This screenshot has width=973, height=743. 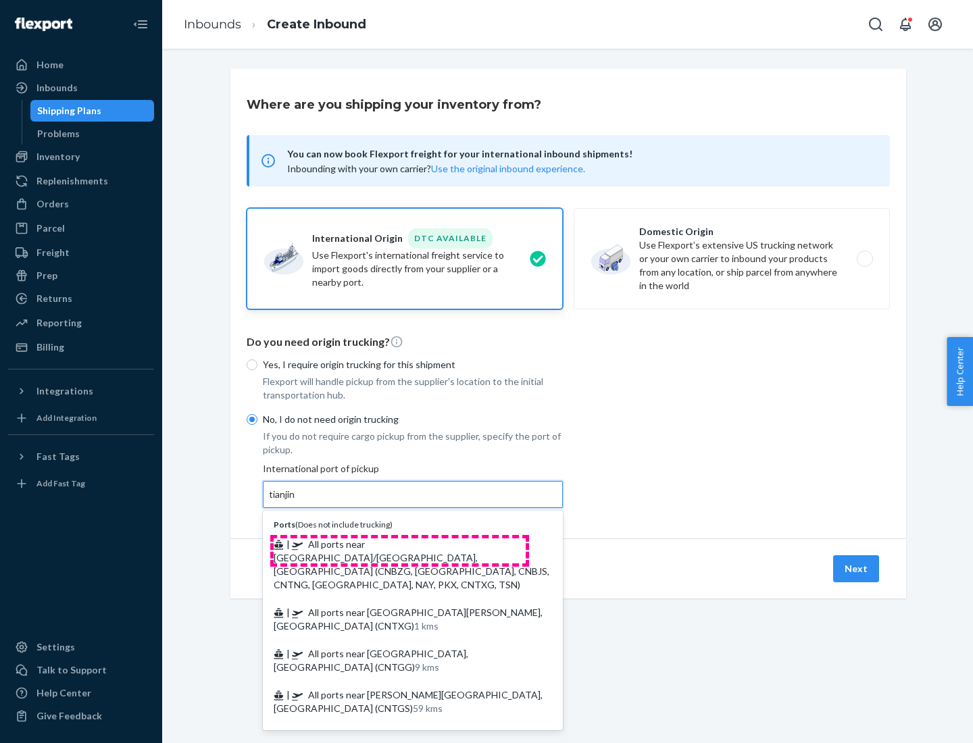 I want to click on div: Shipping Plans, so click(x=69, y=111).